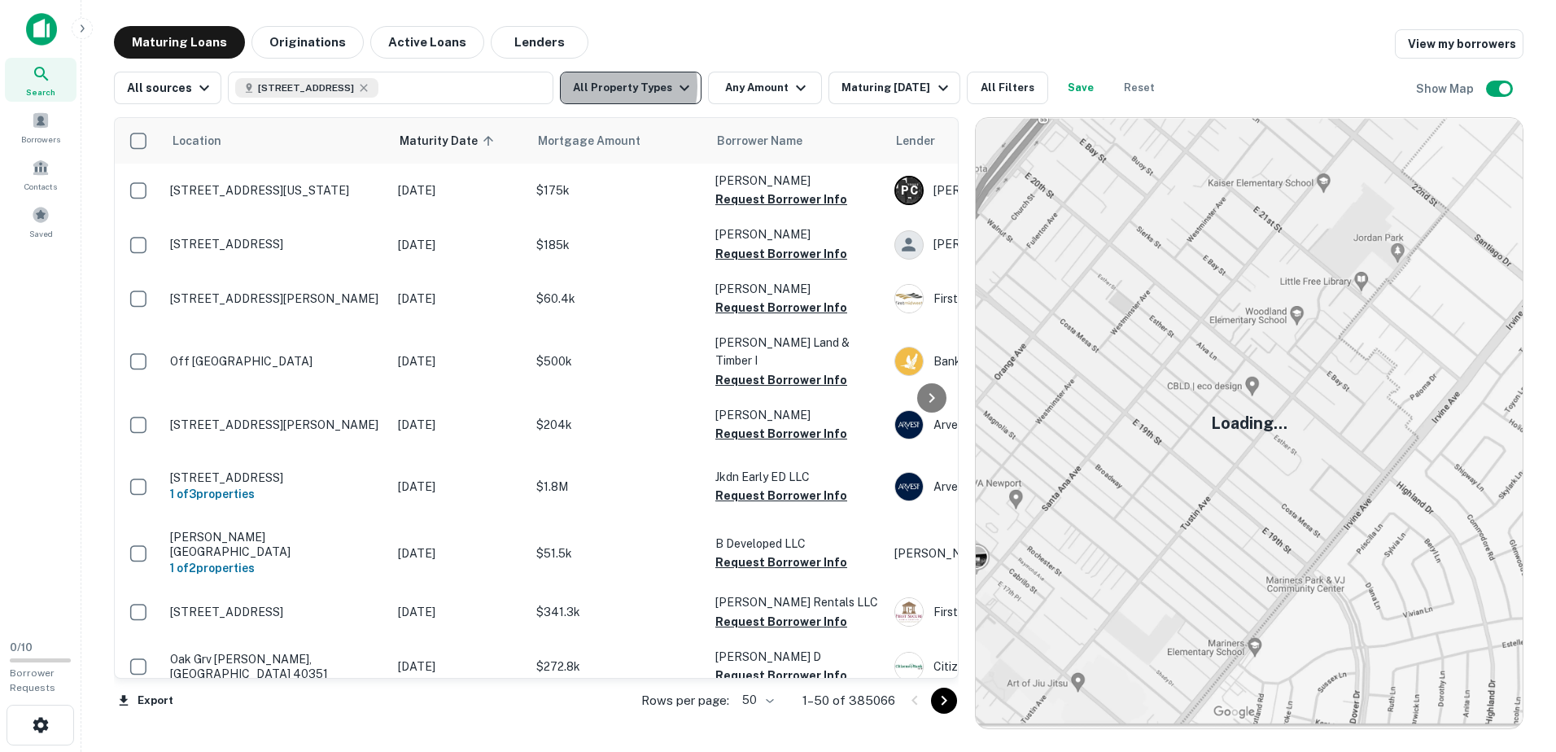 The height and width of the screenshot is (752, 1556). What do you see at coordinates (41, 80) in the screenshot?
I see `div: Search` at bounding box center [41, 80].